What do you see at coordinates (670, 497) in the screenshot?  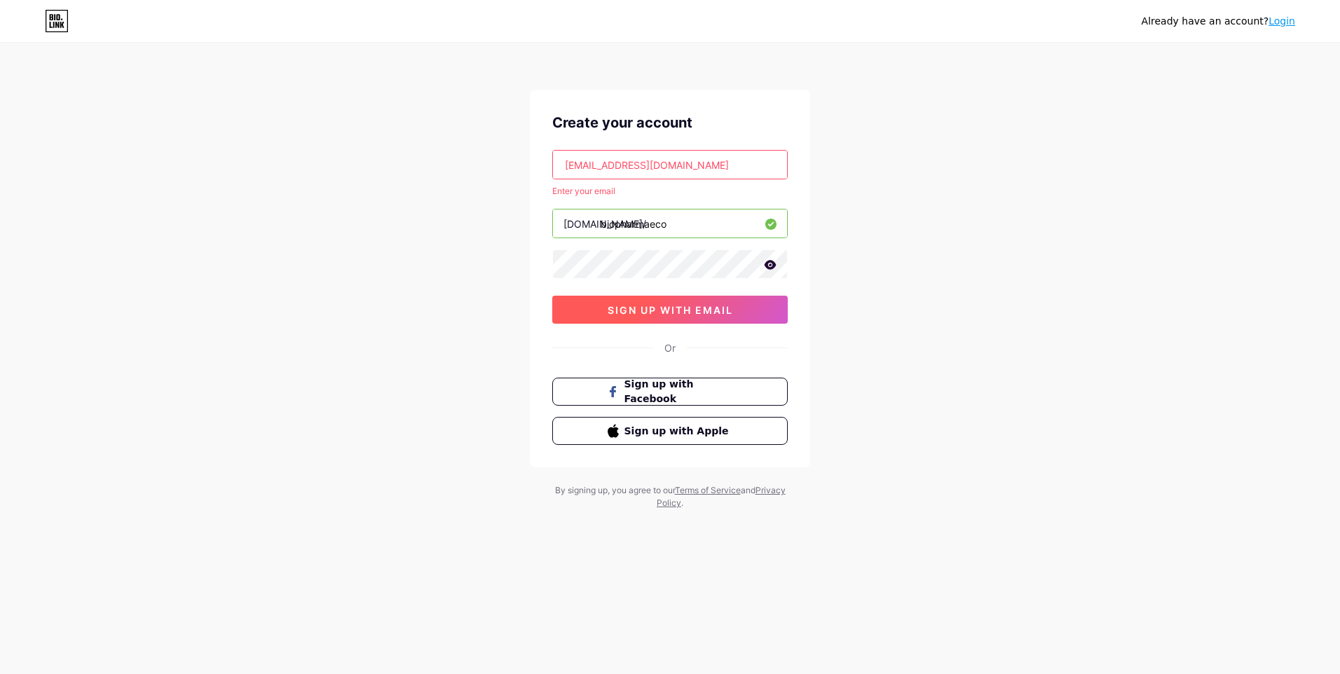 I see `div: By signing up, you agree to our and .` at bounding box center [670, 497].